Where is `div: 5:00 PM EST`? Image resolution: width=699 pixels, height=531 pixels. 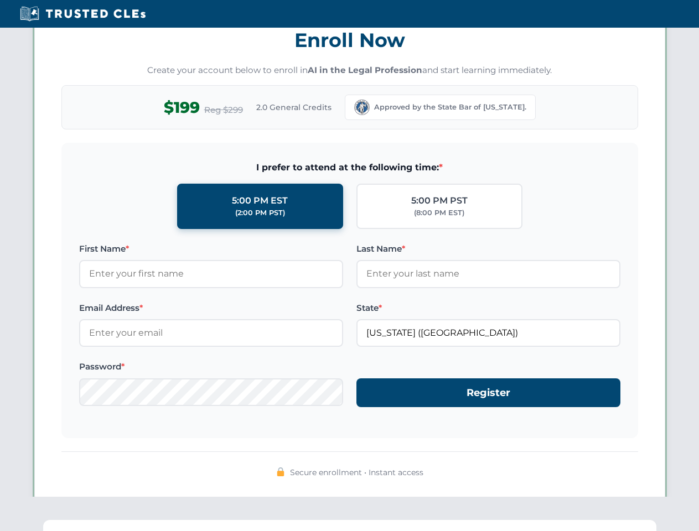 div: 5:00 PM EST is located at coordinates (259, 201).